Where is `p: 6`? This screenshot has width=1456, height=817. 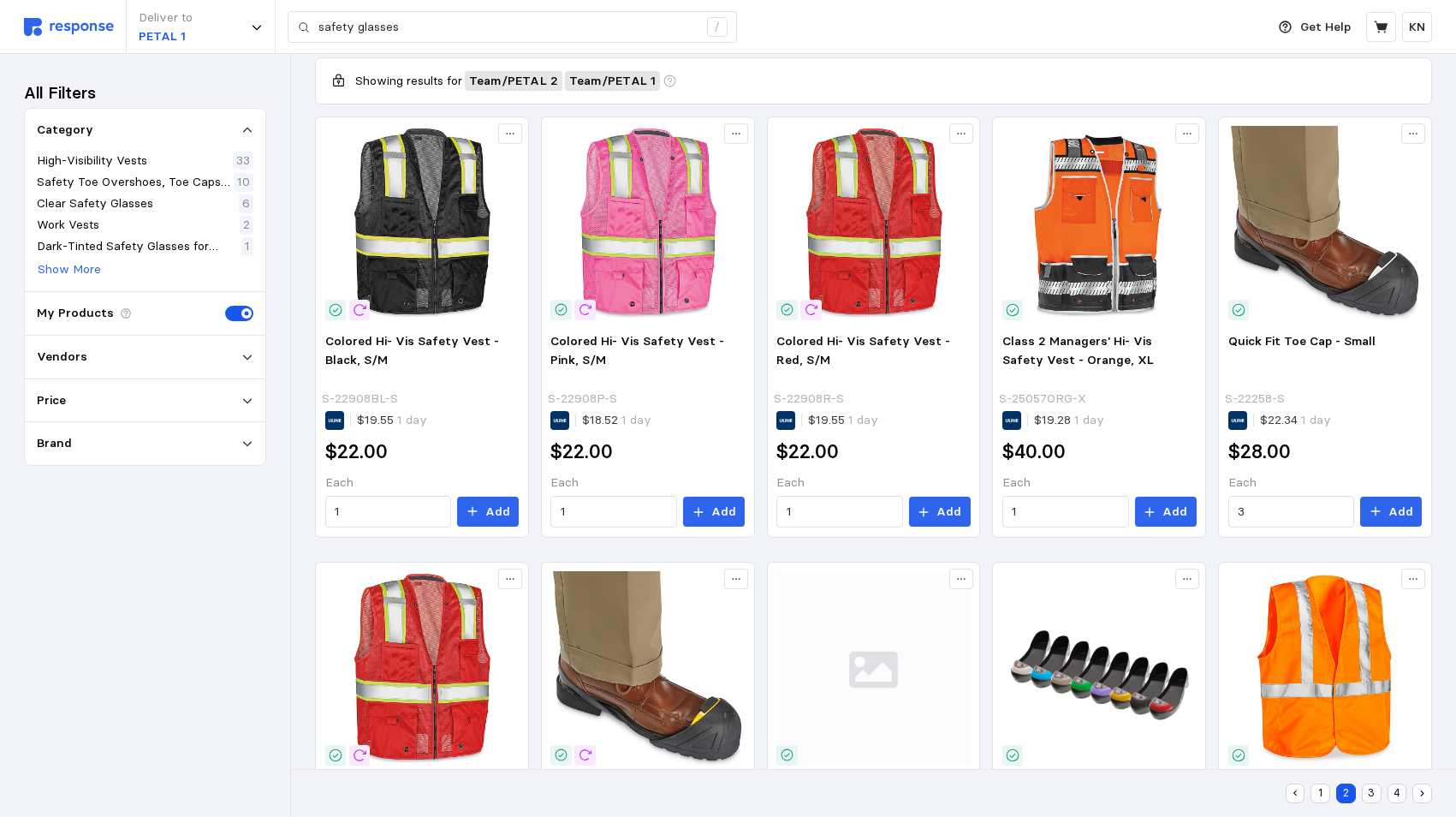
p: 6 is located at coordinates (245, 204).